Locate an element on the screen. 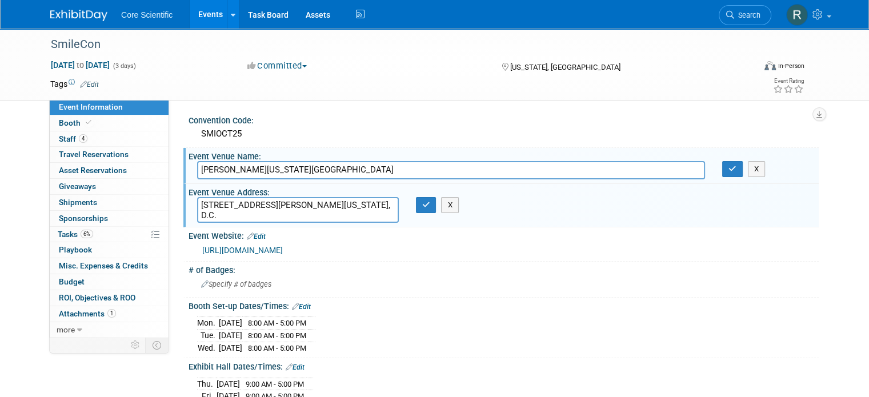 The image size is (869, 397). a: Shipments is located at coordinates (109, 202).